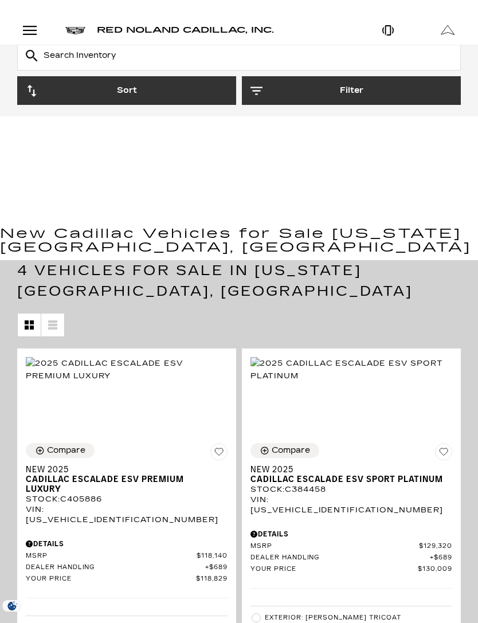  I want to click on input: Search Inventory, so click(239, 56).